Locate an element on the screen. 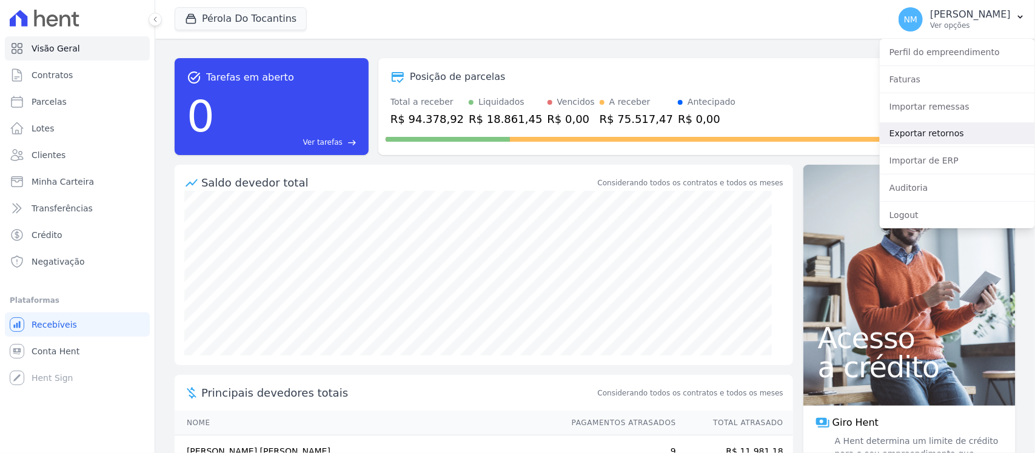 This screenshot has width=1035, height=453. div: Total a receber is located at coordinates (427, 102).